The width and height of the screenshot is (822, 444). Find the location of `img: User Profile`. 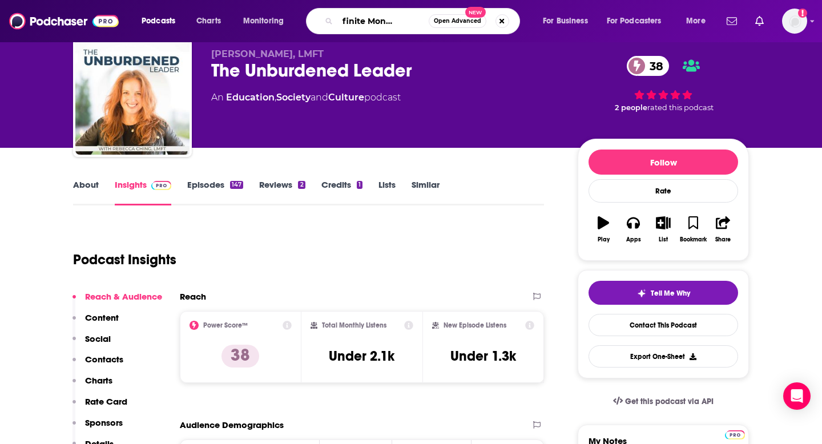

img: User Profile is located at coordinates (794, 21).